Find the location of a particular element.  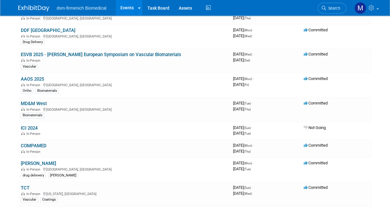

div: Ortho is located at coordinates (27, 91).